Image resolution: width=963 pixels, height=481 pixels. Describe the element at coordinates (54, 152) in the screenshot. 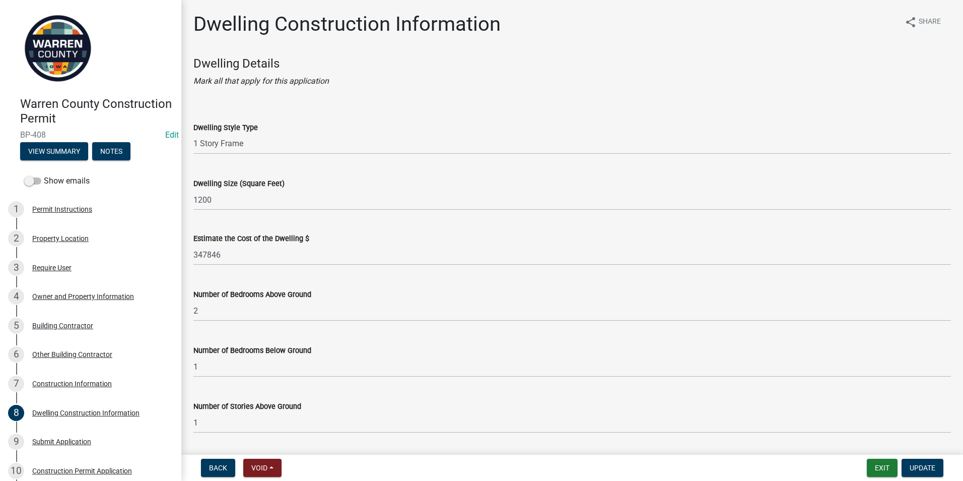

I see `wm-modal-confirm: Summary` at that location.